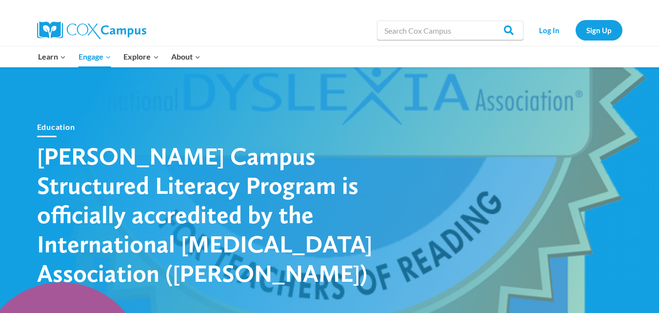  I want to click on span: Engage, so click(95, 57).